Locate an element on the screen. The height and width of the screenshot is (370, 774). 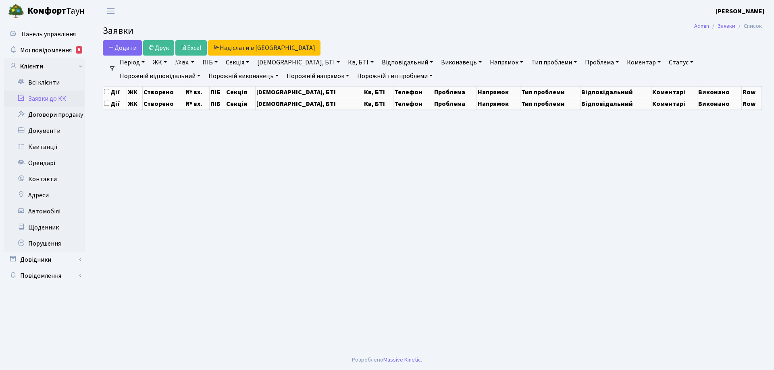
a: Додати is located at coordinates (122, 48).